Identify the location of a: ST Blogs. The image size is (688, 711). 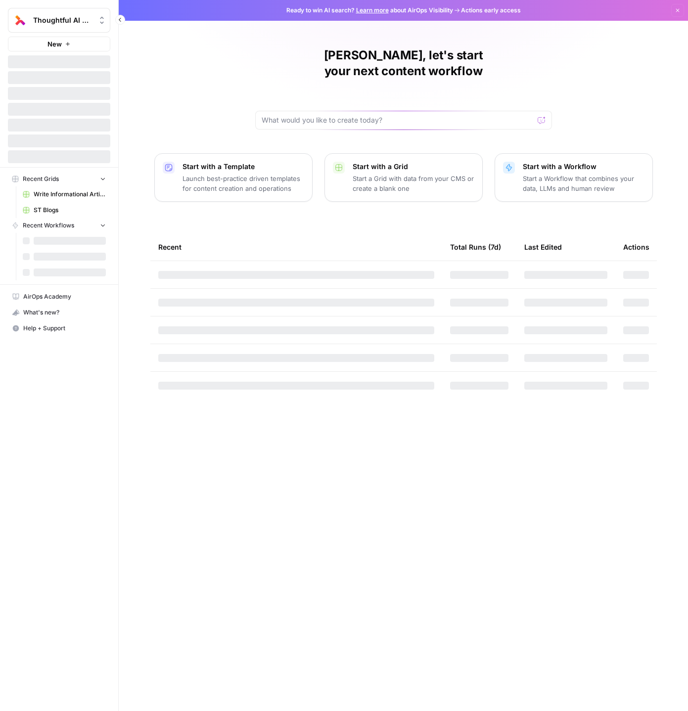
(64, 210).